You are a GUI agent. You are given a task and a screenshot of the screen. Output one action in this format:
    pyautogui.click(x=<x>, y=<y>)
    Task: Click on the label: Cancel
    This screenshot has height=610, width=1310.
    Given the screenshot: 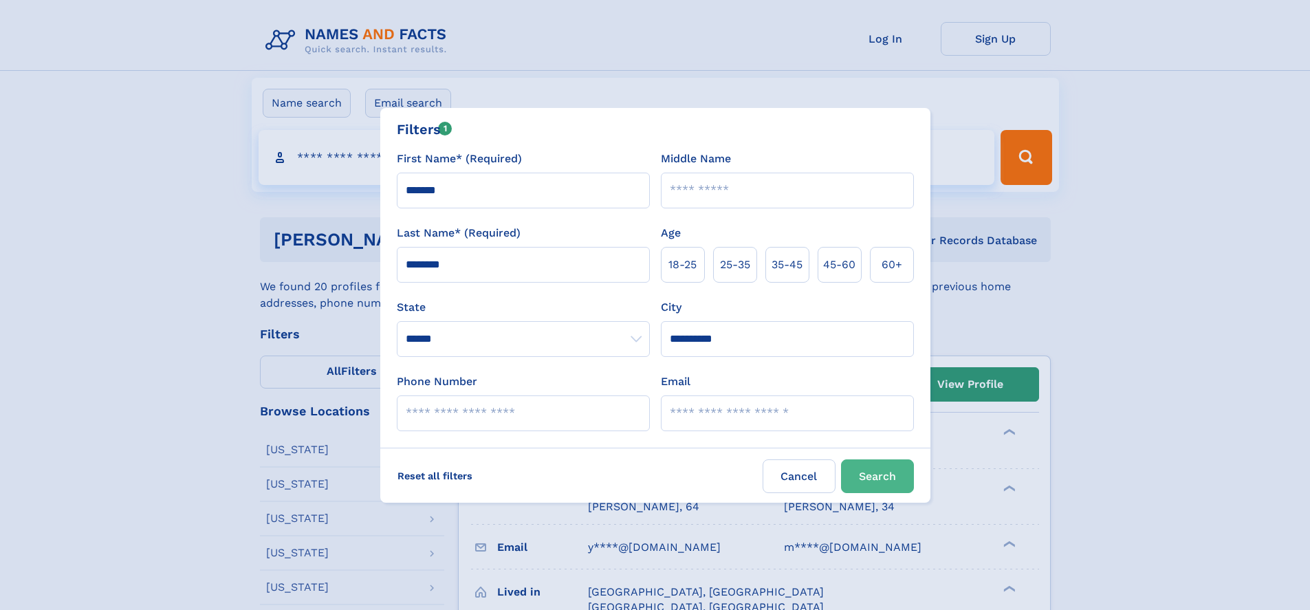 What is the action you would take?
    pyautogui.click(x=799, y=476)
    